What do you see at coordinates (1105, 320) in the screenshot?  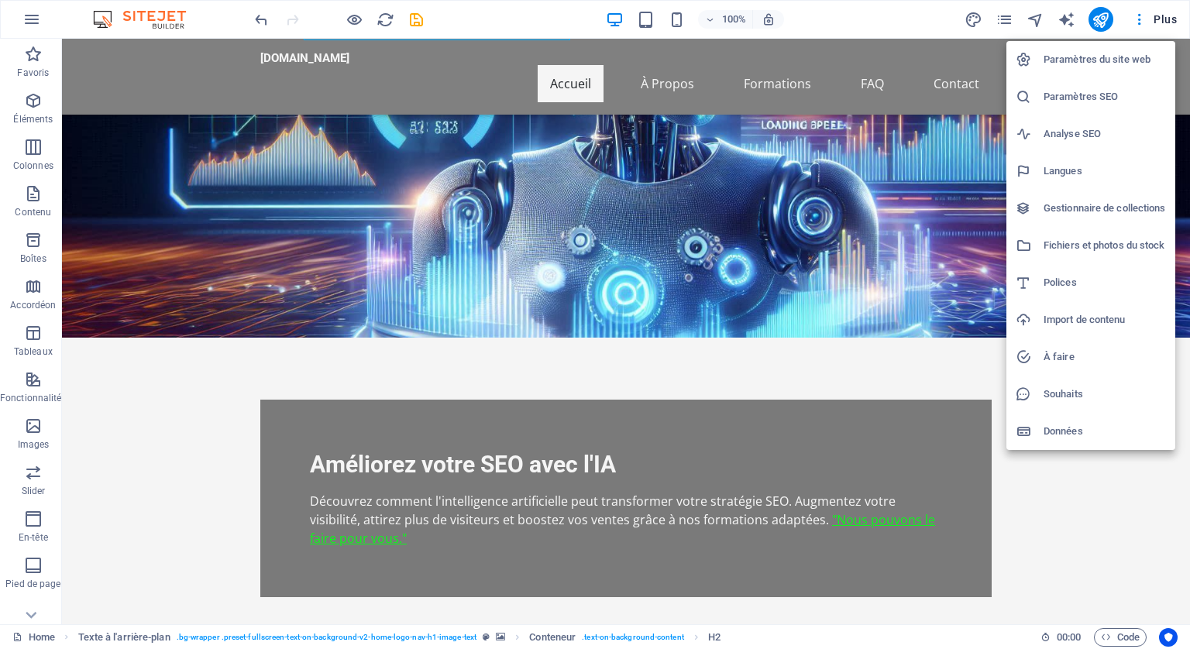 I see `h6: Import de contenu` at bounding box center [1105, 320].